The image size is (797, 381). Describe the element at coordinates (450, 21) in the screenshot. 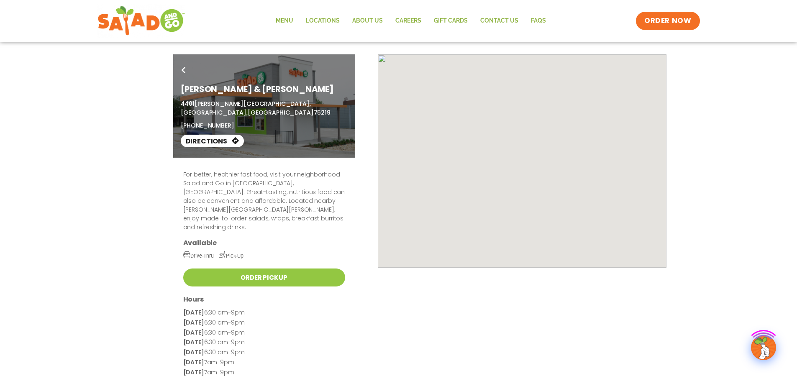

I see `a: GIFT CARDS` at that location.